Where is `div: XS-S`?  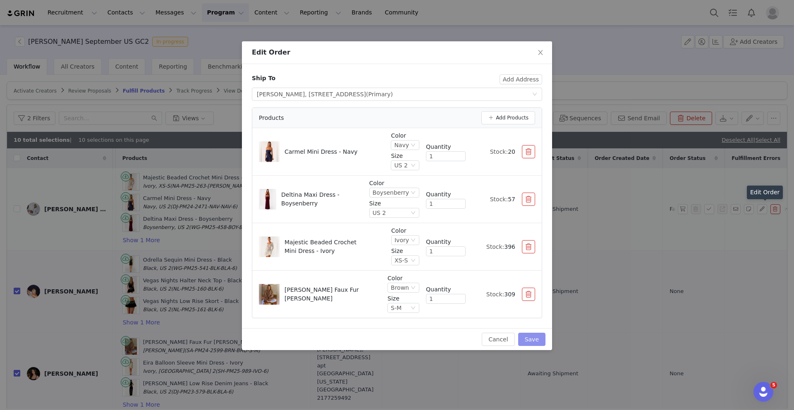 div: XS-S is located at coordinates (401, 260).